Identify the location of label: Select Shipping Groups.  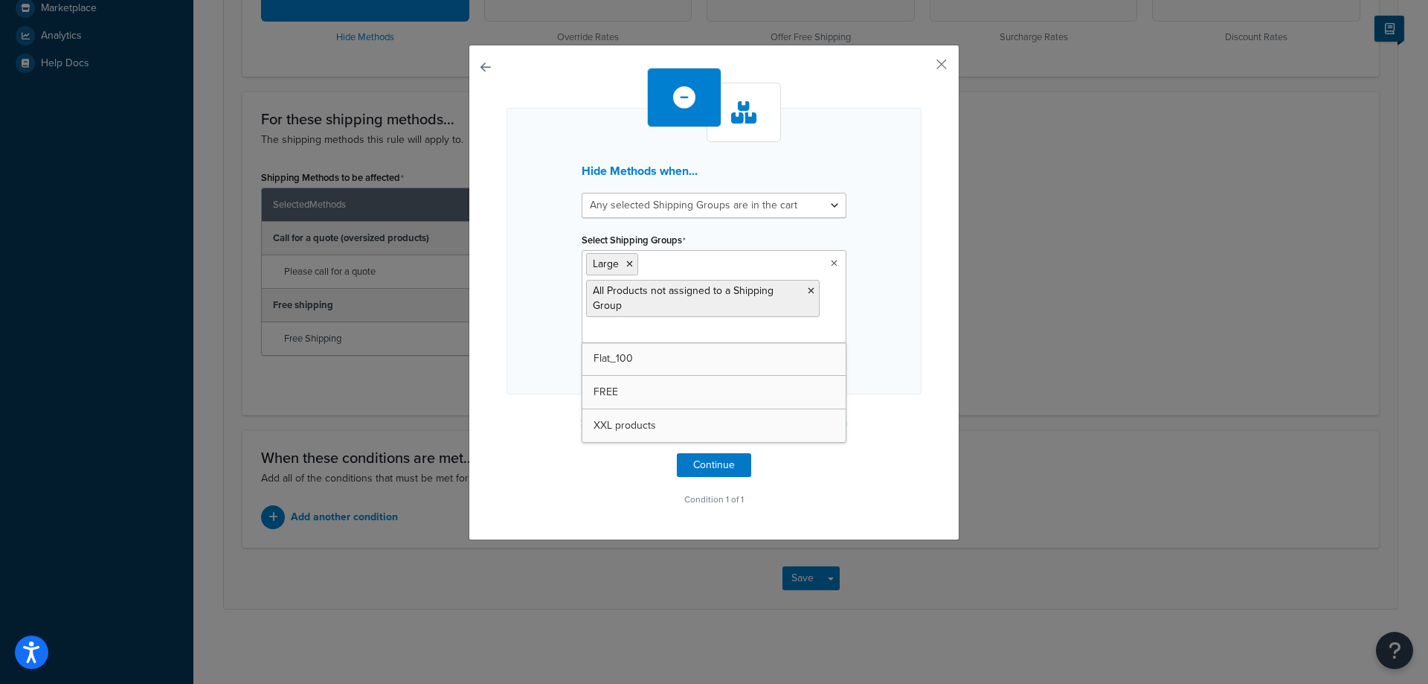
(634, 240).